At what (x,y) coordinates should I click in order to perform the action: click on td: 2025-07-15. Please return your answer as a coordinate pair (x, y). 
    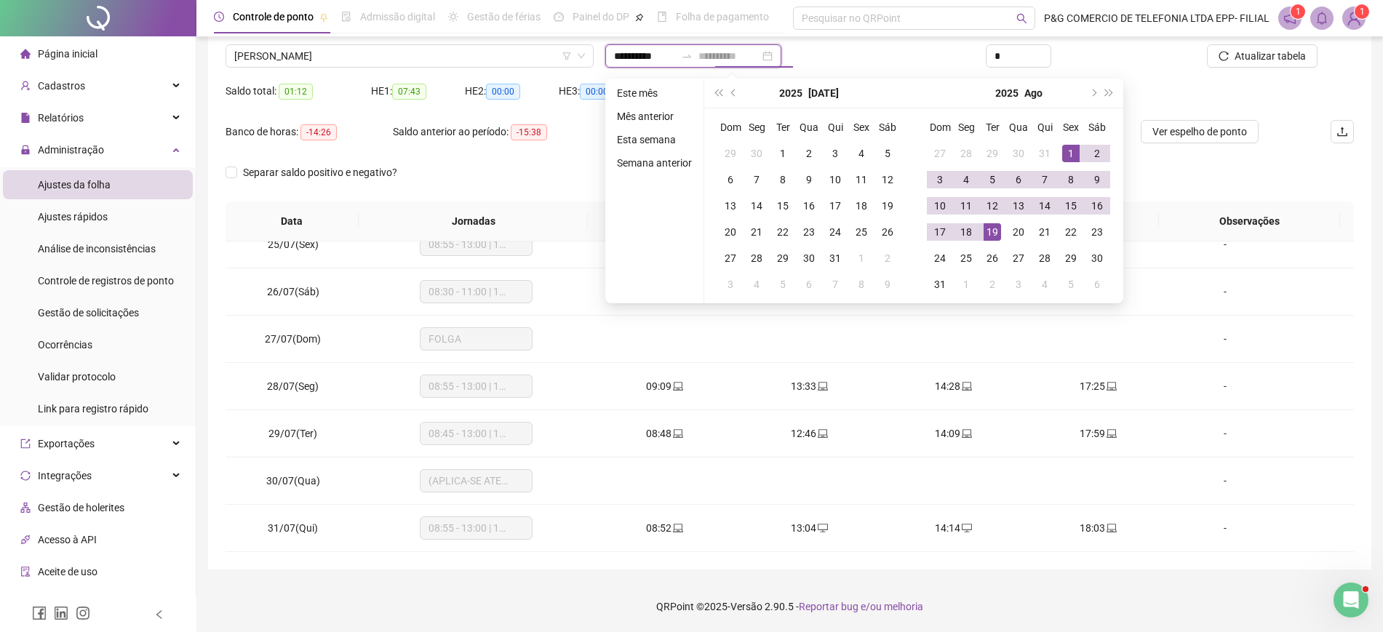
    Looking at the image, I should click on (783, 206).